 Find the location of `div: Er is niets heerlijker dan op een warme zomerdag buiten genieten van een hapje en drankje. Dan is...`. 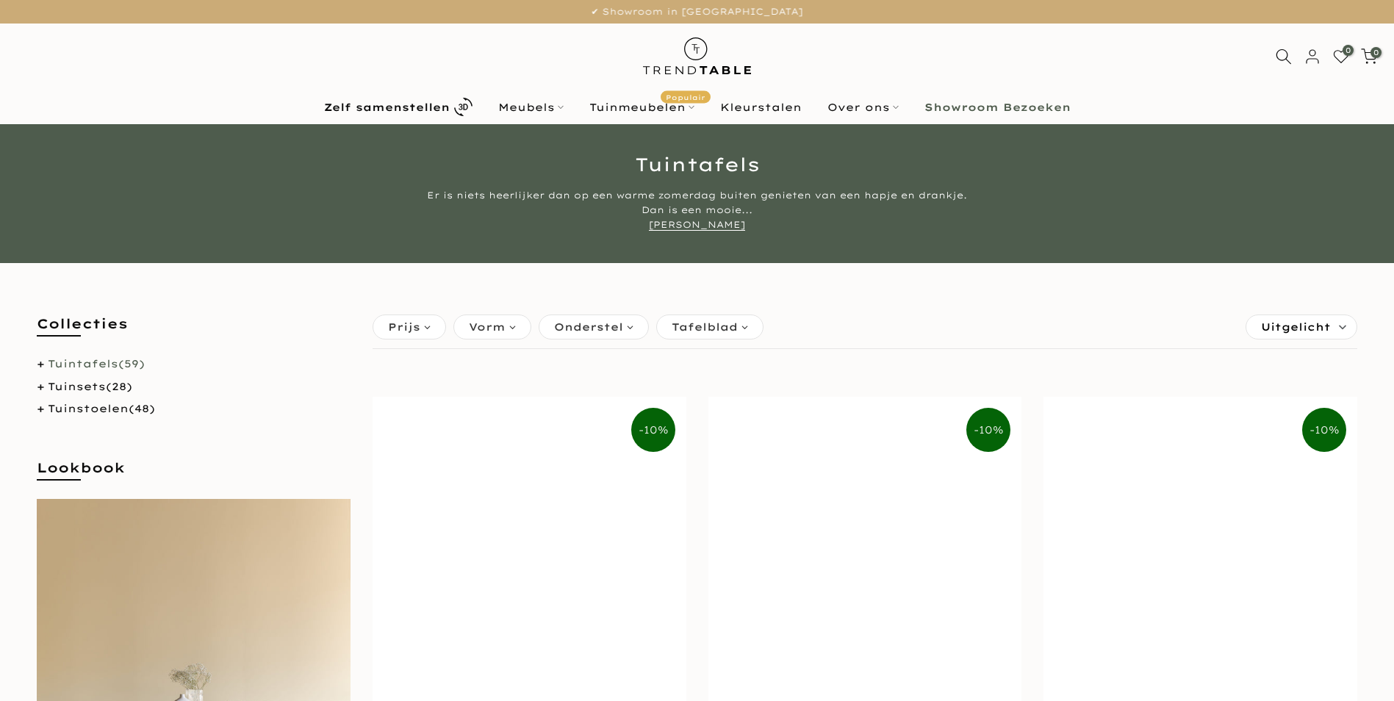

div: Er is niets heerlijker dan op een warme zomerdag buiten genieten van een hapje en drankje. Dan is... is located at coordinates (697, 210).